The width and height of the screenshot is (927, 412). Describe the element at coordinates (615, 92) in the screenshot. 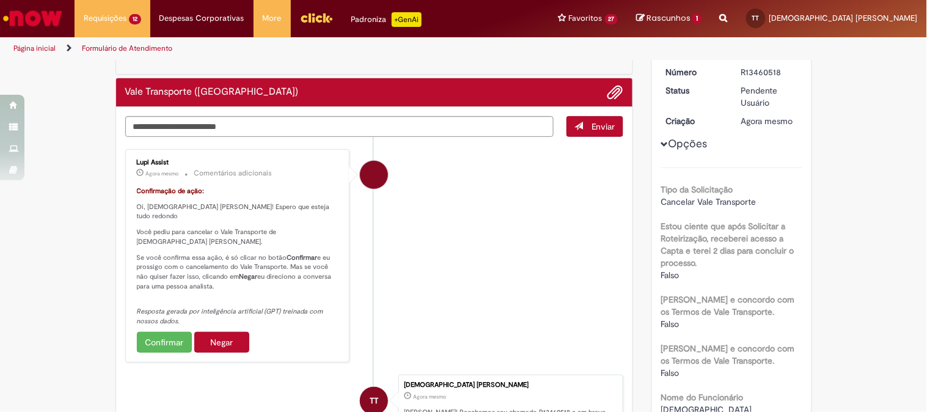

I see `button: Adicionar anexos` at that location.